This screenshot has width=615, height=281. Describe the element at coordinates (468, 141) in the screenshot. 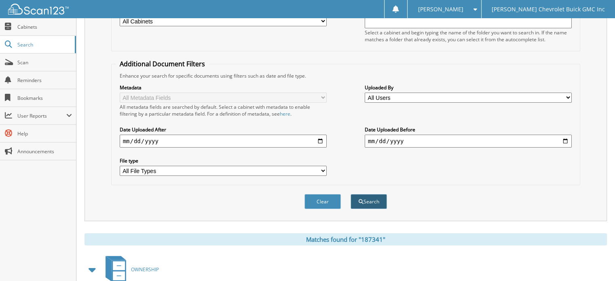

I see `input: end` at that location.